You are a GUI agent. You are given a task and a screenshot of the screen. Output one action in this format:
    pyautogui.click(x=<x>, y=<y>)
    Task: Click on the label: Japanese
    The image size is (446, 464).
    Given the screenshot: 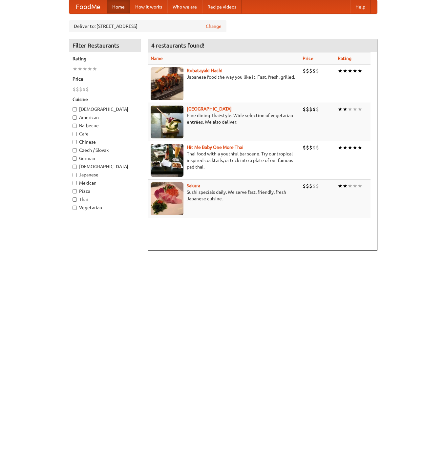 What is the action you would take?
    pyautogui.click(x=105, y=175)
    